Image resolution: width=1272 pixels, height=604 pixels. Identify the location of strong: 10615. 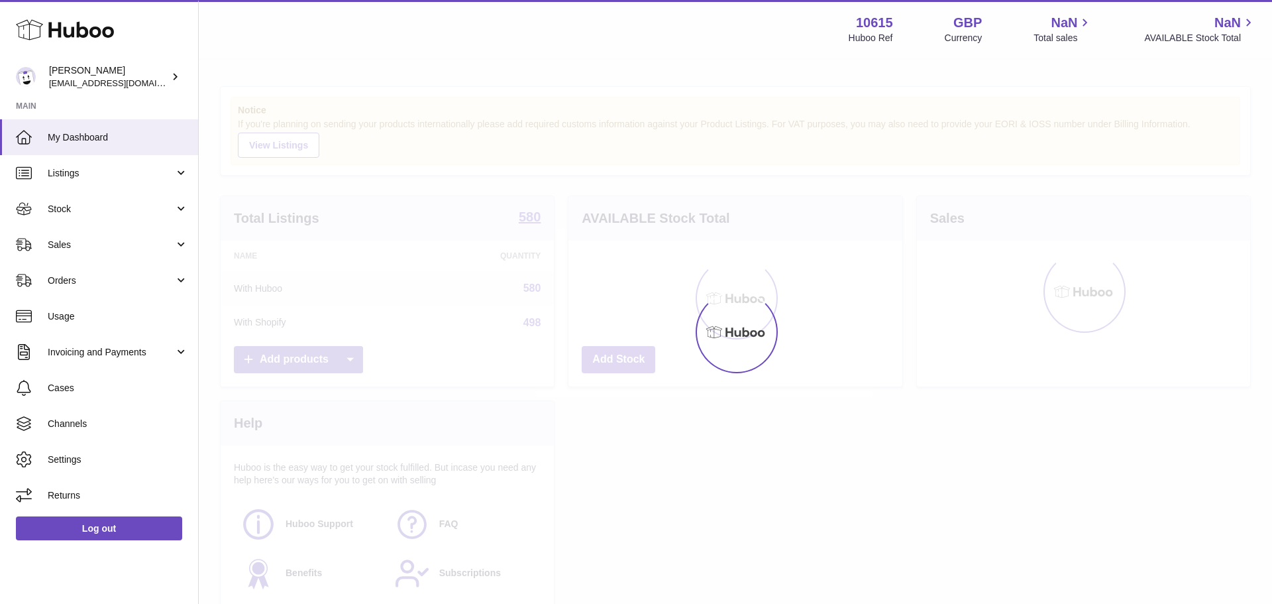
(875, 23).